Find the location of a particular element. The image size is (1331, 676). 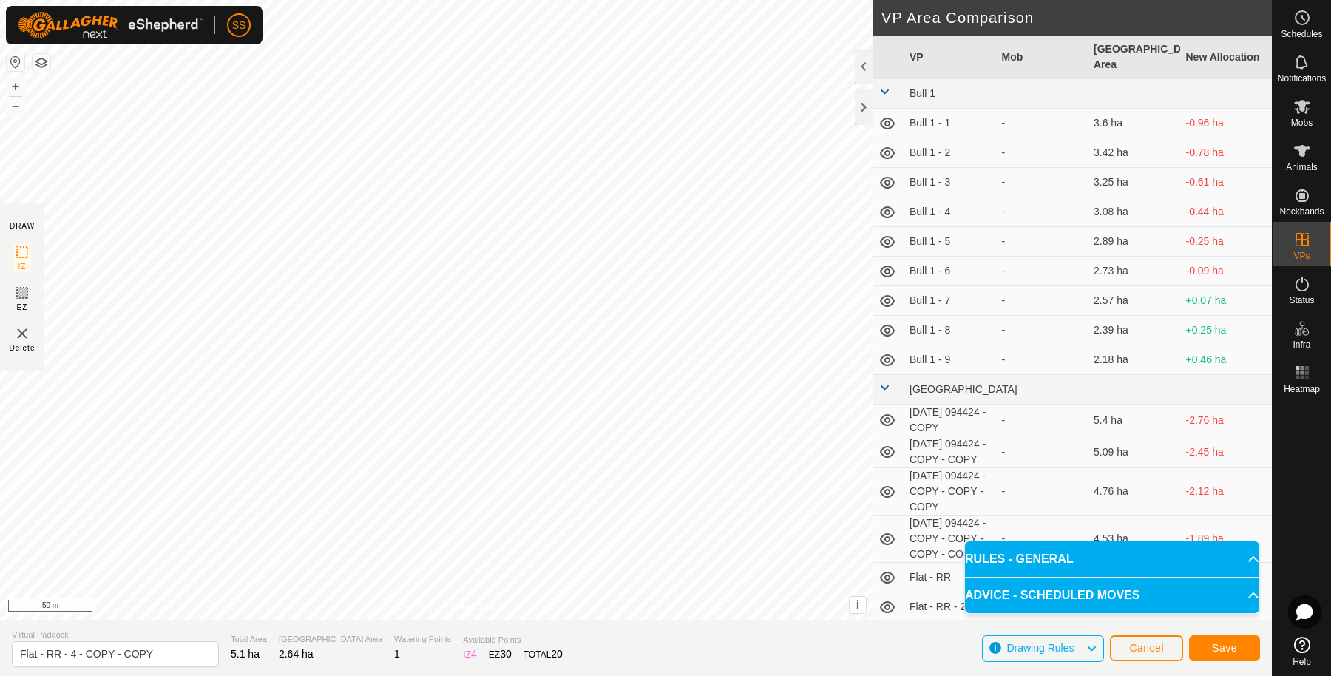

span: Virtual Paddock is located at coordinates (115, 634).